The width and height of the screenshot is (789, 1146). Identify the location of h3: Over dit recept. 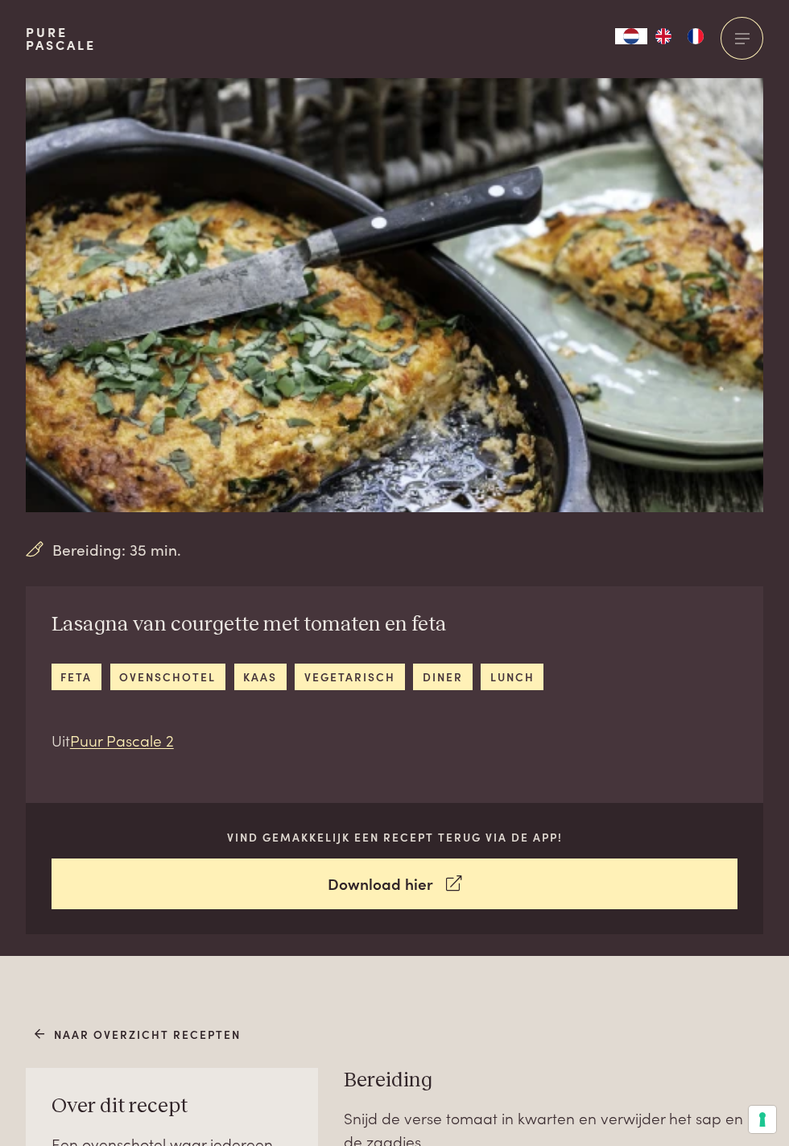
(172, 1106).